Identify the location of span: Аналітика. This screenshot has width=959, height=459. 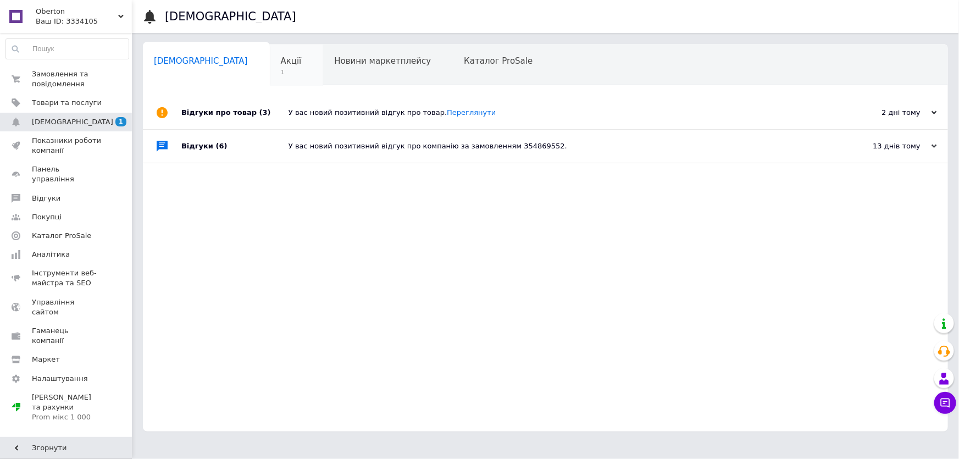
(51, 254).